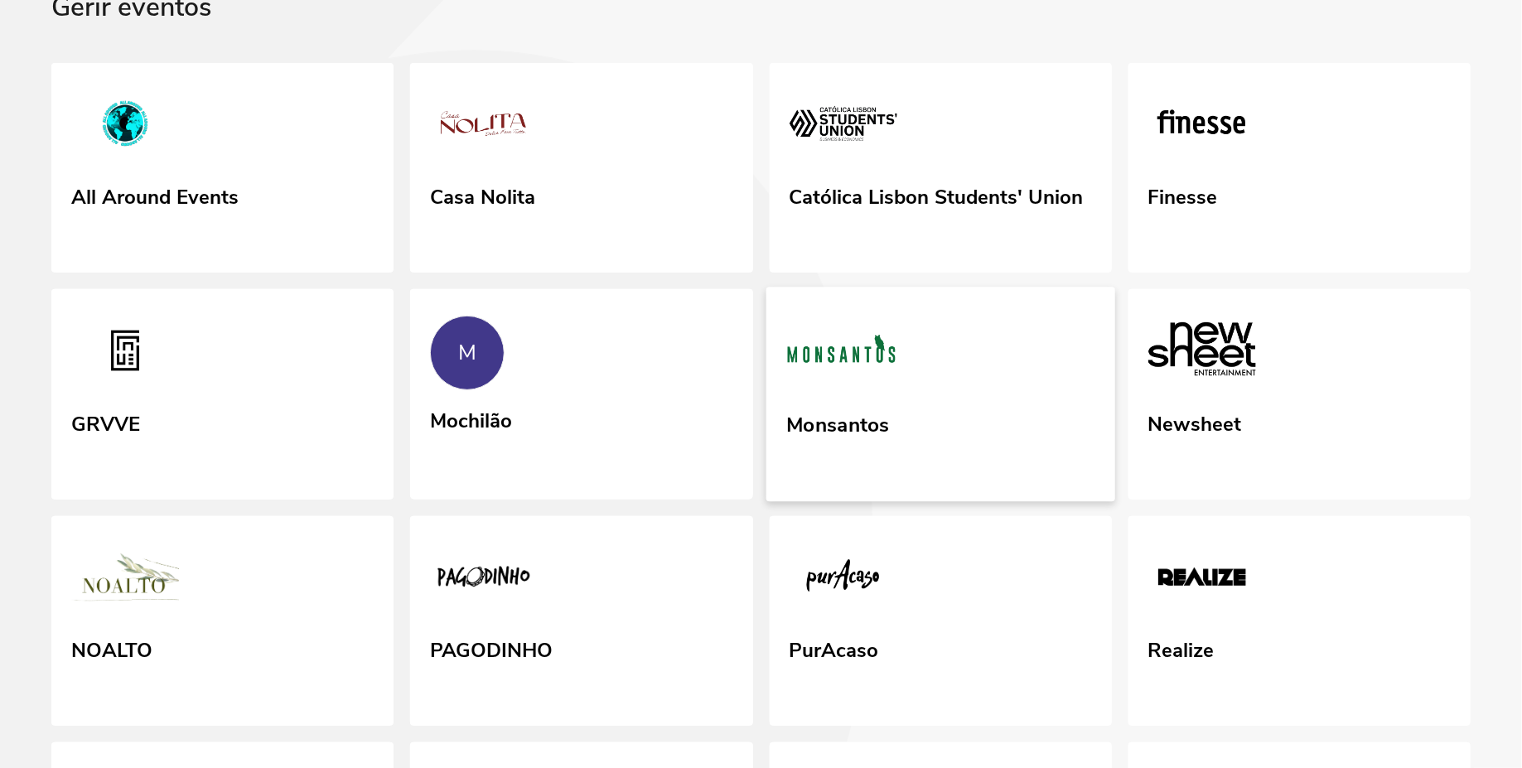  Describe the element at coordinates (581, 393) in the screenshot. I see `a: M Mochilão` at that location.